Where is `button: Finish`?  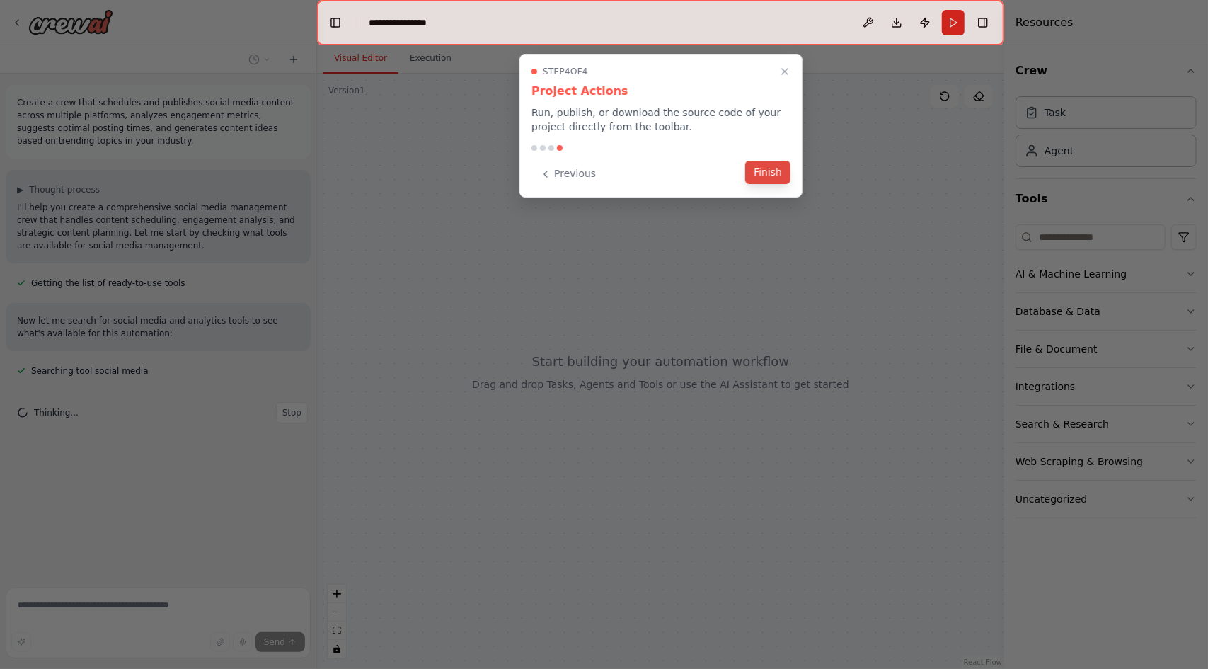
button: Finish is located at coordinates (768, 172).